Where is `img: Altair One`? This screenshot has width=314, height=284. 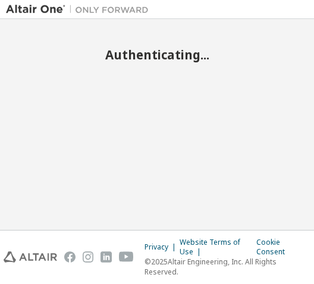
img: Altair One is located at coordinates (80, 10).